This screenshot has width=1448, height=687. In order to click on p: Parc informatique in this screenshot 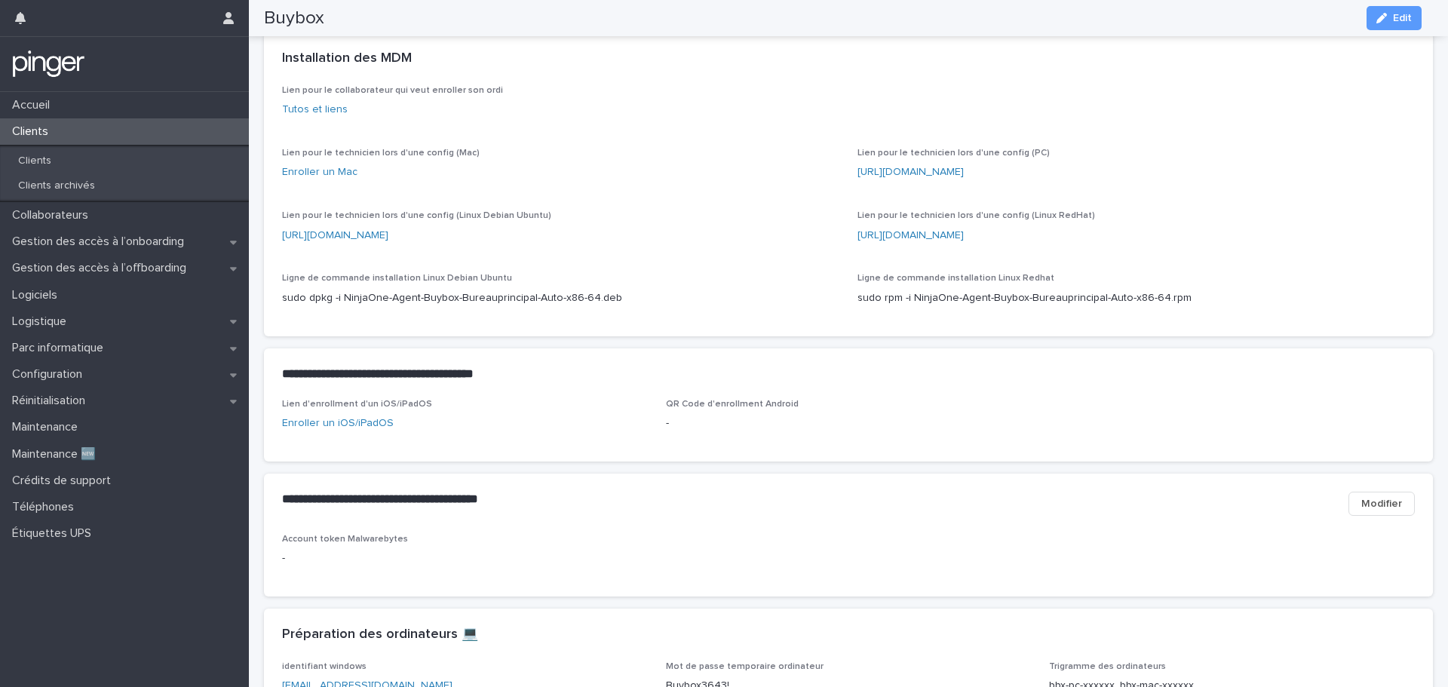, I will do `click(60, 348)`.